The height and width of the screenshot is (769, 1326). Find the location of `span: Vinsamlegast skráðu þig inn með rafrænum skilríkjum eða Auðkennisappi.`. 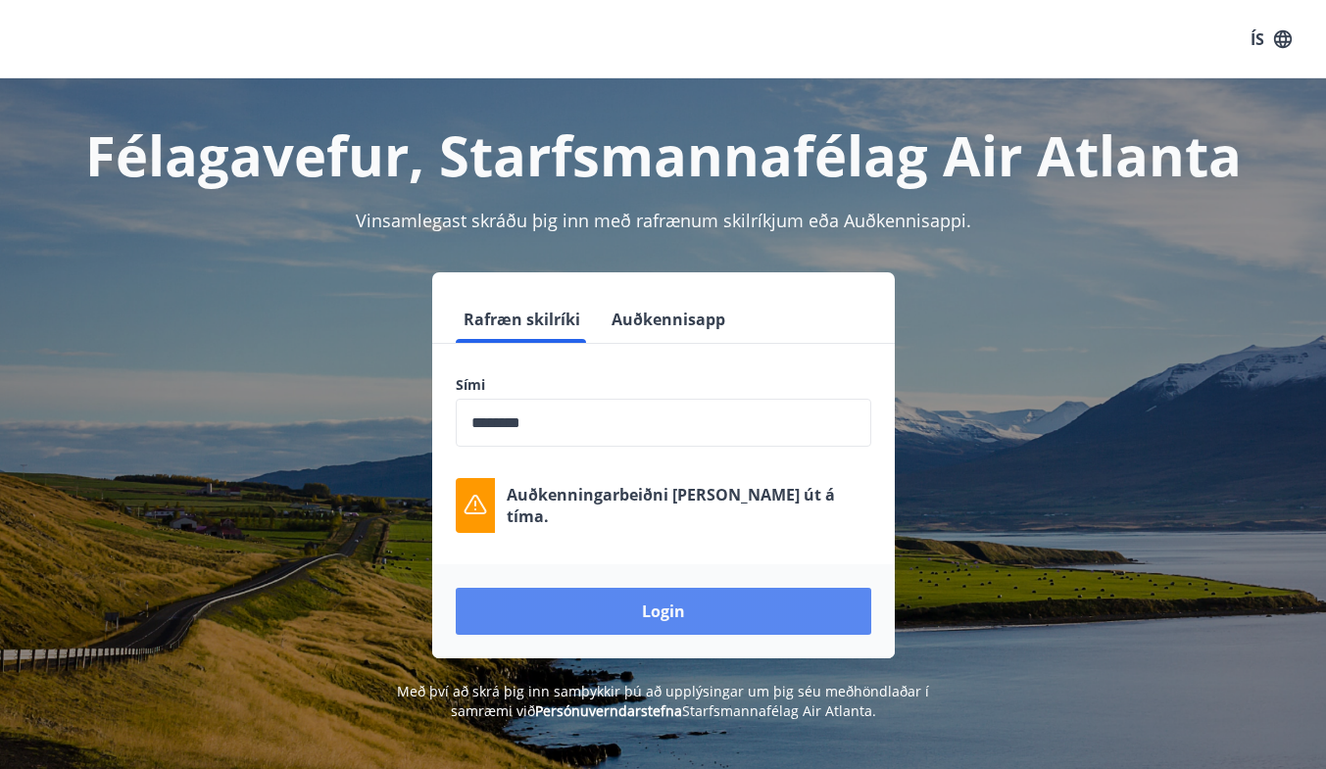

span: Vinsamlegast skráðu þig inn með rafrænum skilríkjum eða Auðkennisappi. is located at coordinates (663, 220).